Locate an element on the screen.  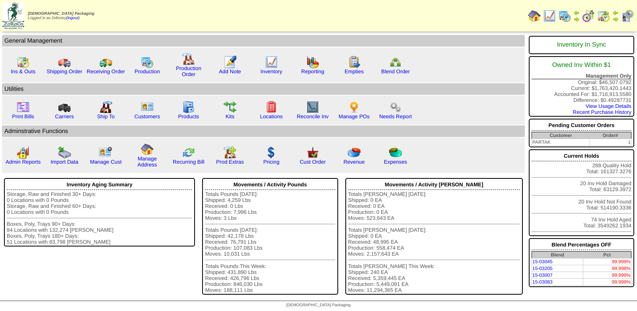
th: Customer is located at coordinates (561, 135).